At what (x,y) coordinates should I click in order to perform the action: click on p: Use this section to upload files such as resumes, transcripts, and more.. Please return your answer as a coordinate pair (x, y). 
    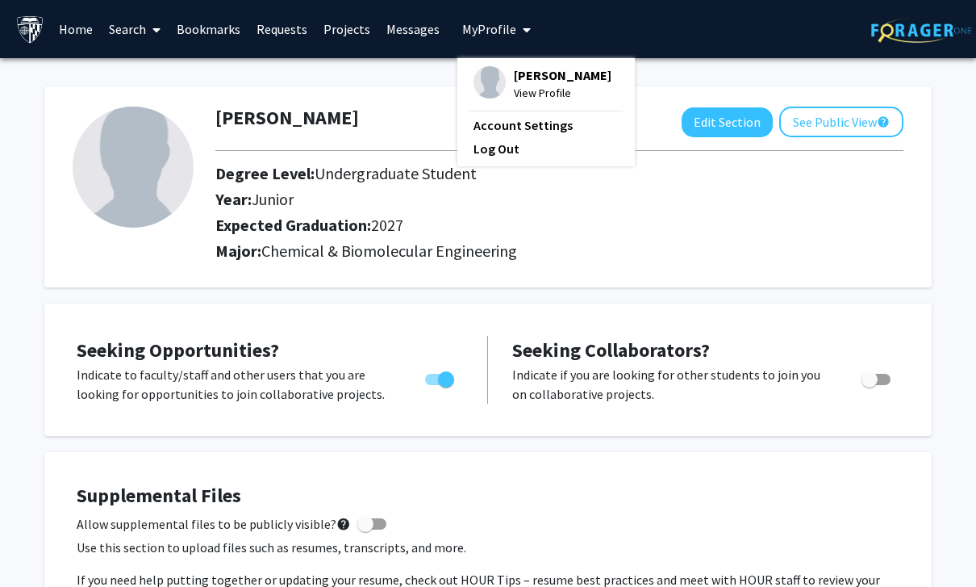
    Looking at the image, I should click on (488, 547).